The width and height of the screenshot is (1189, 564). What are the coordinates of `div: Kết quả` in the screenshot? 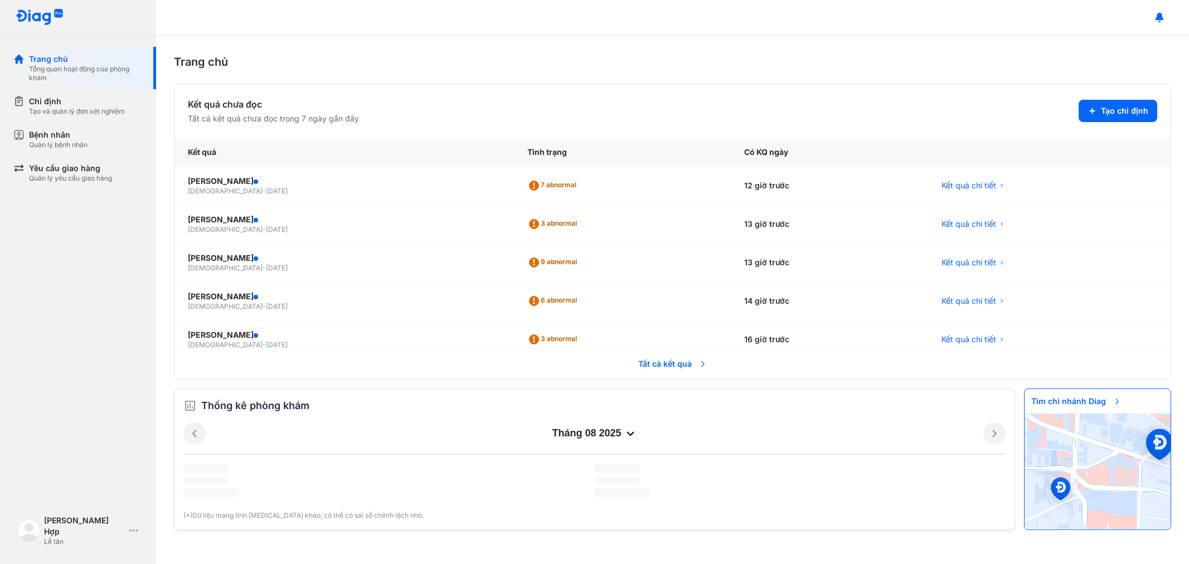 It's located at (344, 152).